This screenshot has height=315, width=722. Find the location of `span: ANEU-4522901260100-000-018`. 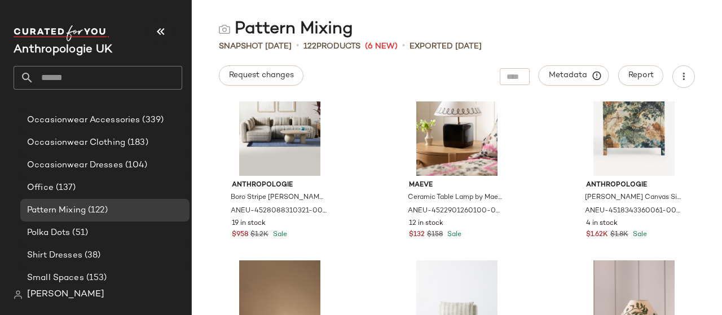

span: ANEU-4522901260100-000-018 is located at coordinates (456, 212).